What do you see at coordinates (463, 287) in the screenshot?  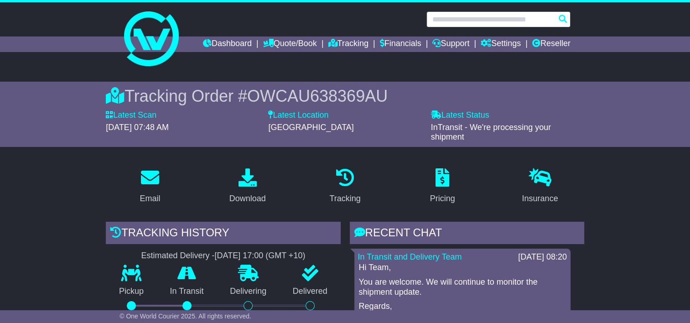 I see `p: You are welcome. We will continue to monitor the shipment update.` at bounding box center [463, 287].